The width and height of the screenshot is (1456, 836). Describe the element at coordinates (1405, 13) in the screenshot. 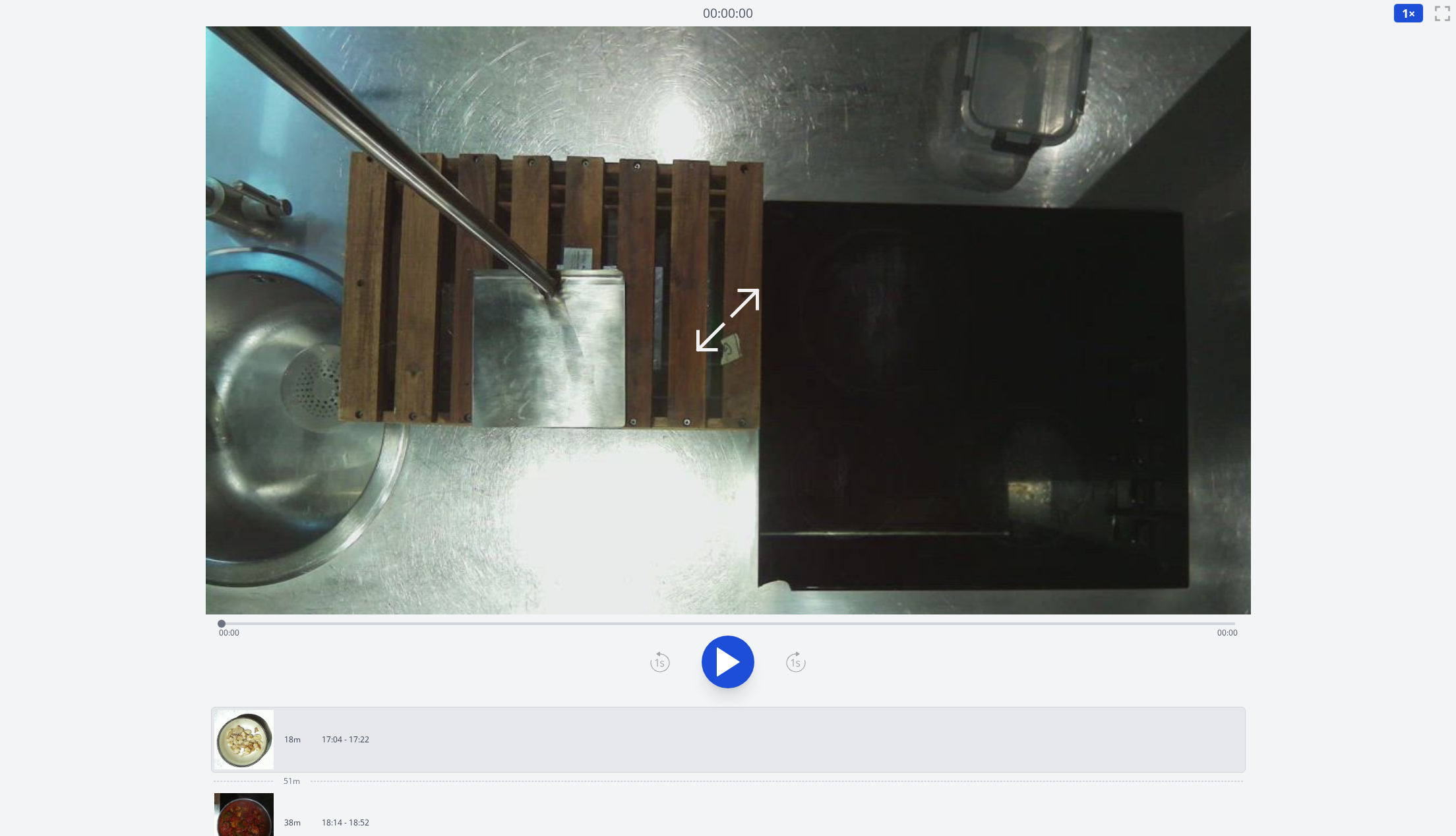

I see `span: 1` at that location.